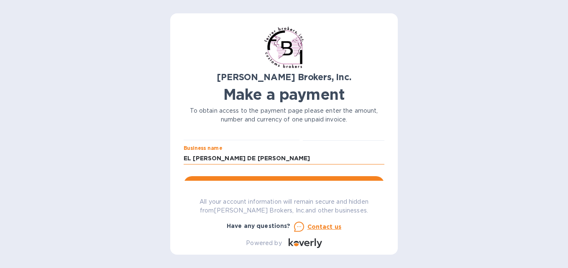 The image size is (568, 268). Describe the element at coordinates (284, 158) in the screenshot. I see `input: Enter business name` at that location.